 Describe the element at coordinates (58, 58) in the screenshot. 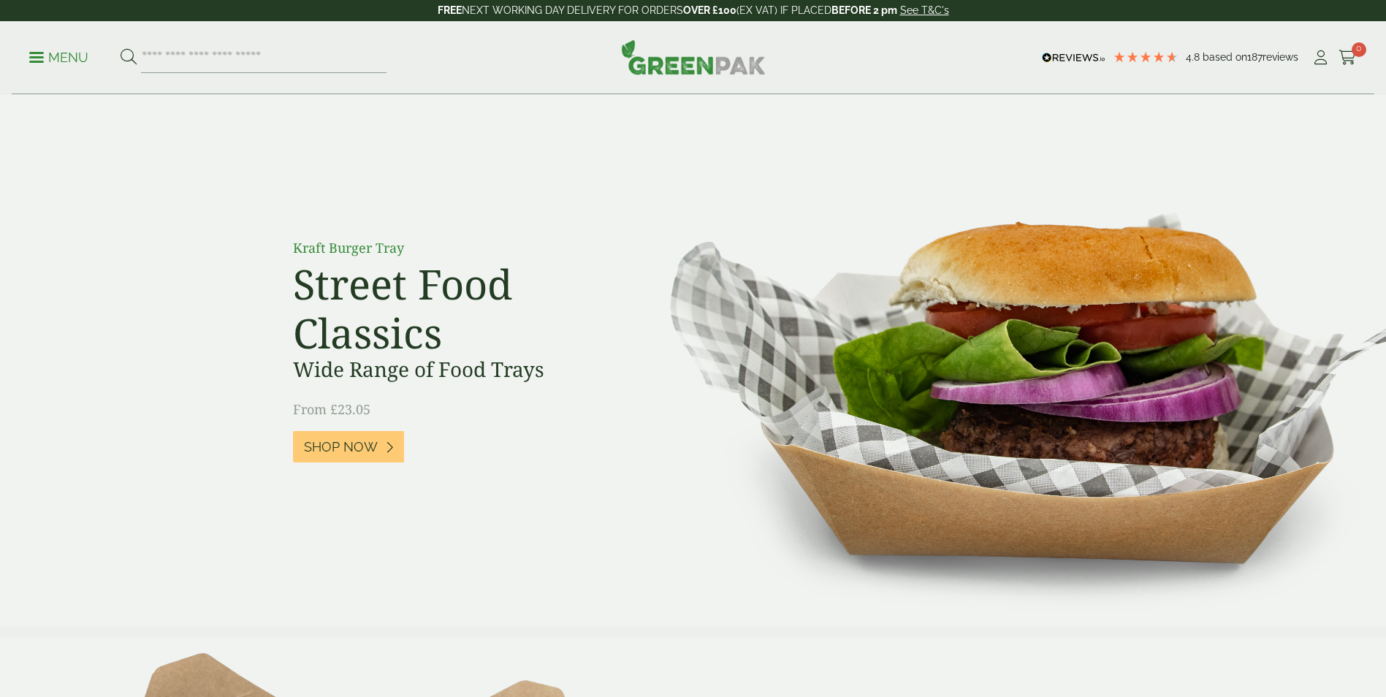

I see `p: Menu` at that location.